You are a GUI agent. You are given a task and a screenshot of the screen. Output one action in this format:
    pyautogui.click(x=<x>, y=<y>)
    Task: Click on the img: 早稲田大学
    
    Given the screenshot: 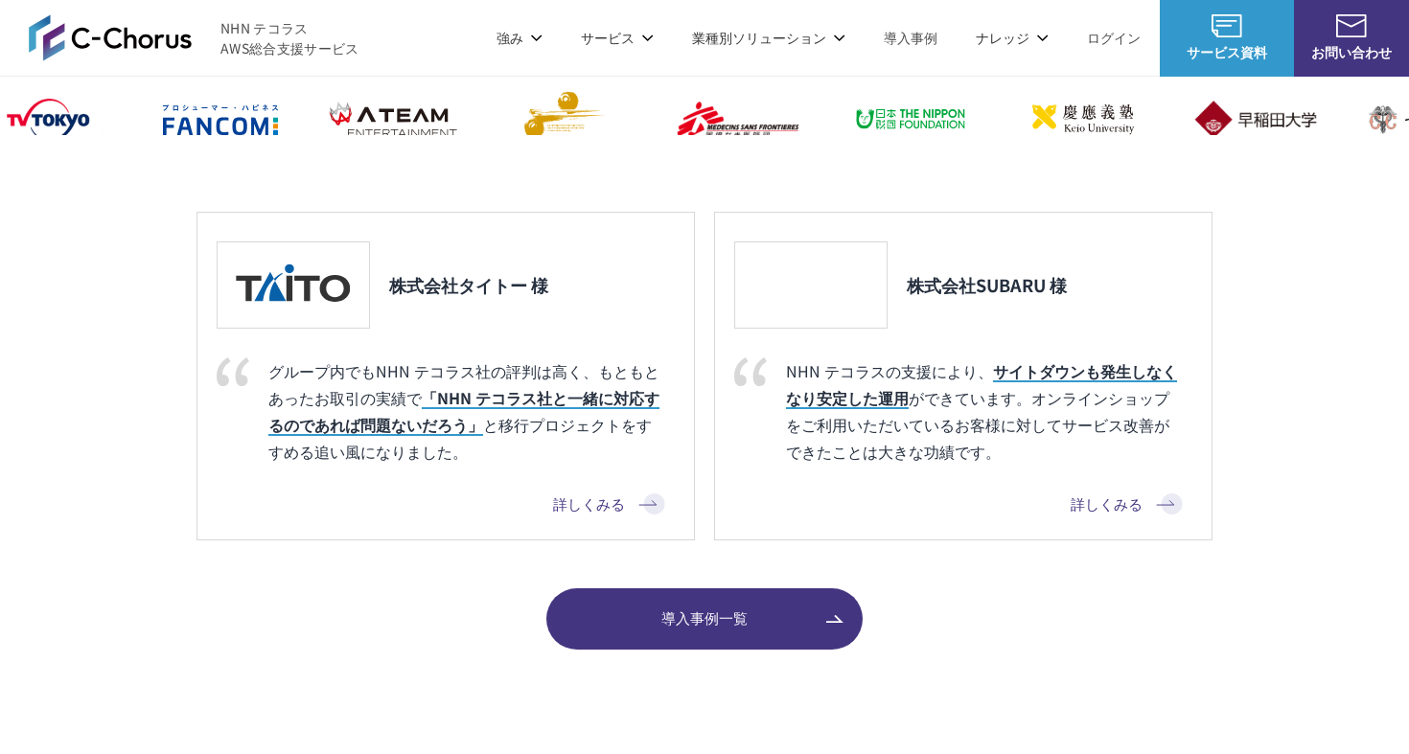 What is the action you would take?
    pyautogui.click(x=1255, y=119)
    